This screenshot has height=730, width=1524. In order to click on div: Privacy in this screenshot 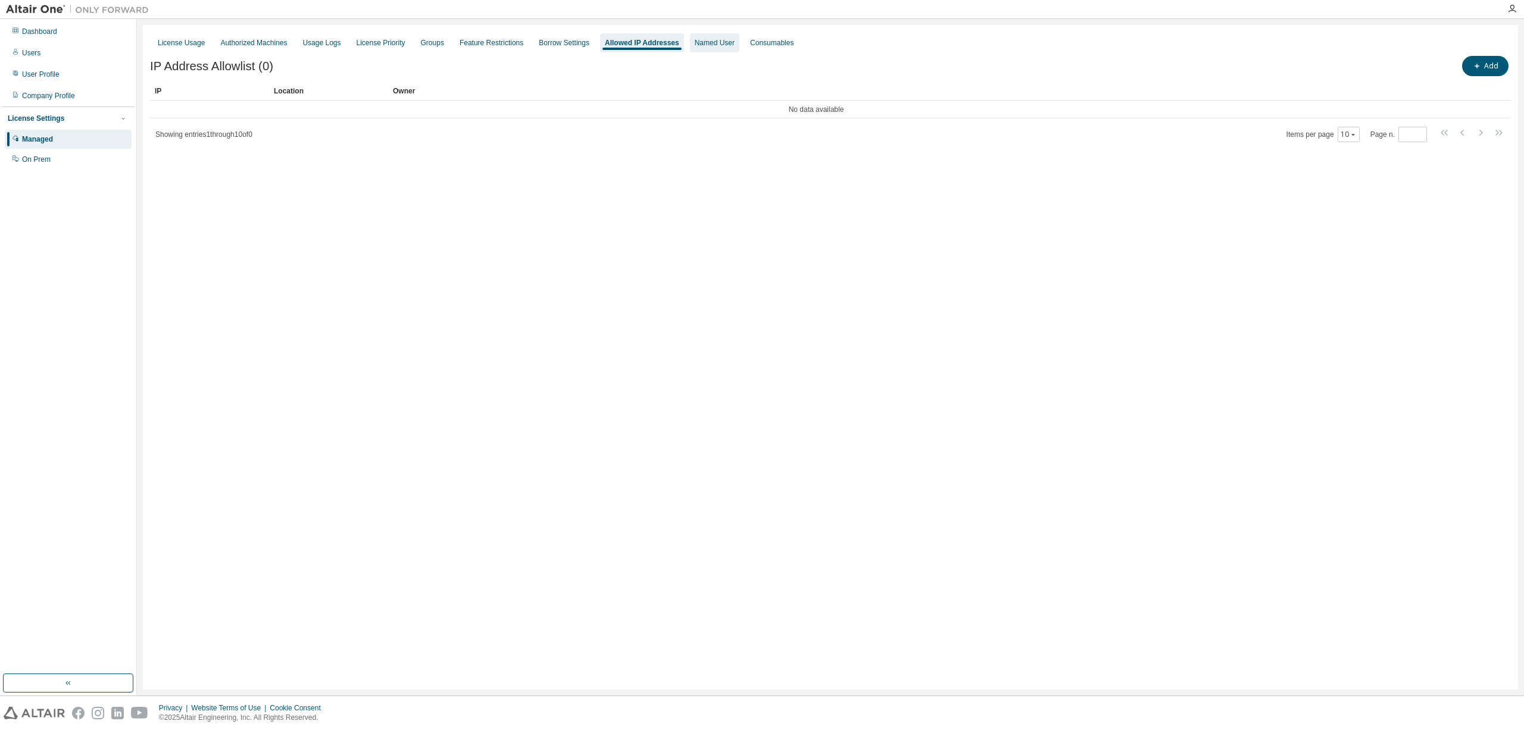, I will do `click(175, 708)`.